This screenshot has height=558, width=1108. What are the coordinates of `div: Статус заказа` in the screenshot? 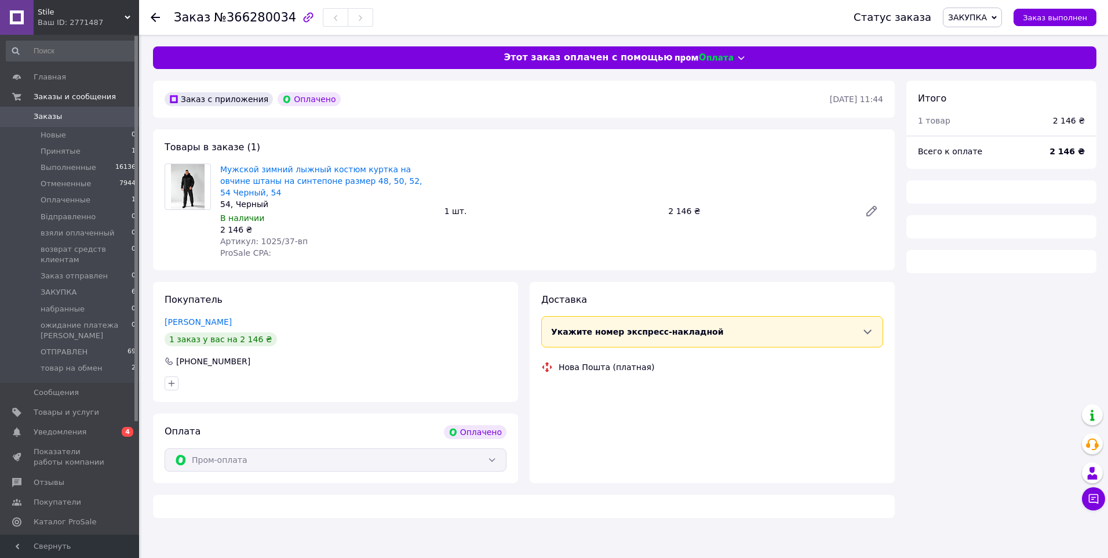 It's located at (893, 17).